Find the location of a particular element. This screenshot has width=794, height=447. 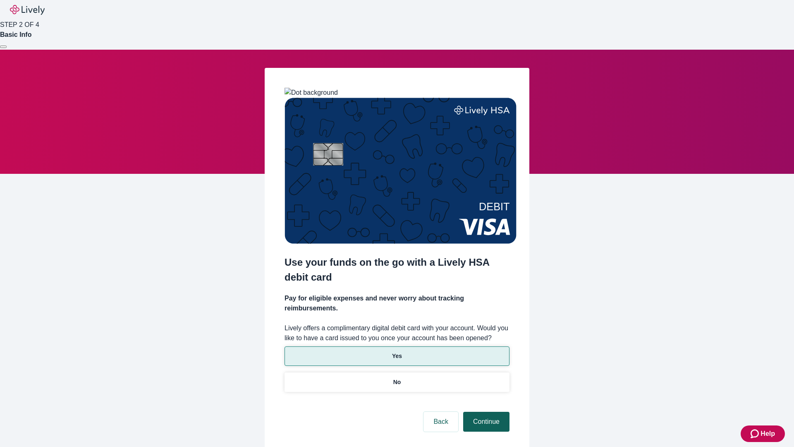

button: No is located at coordinates (397, 382).